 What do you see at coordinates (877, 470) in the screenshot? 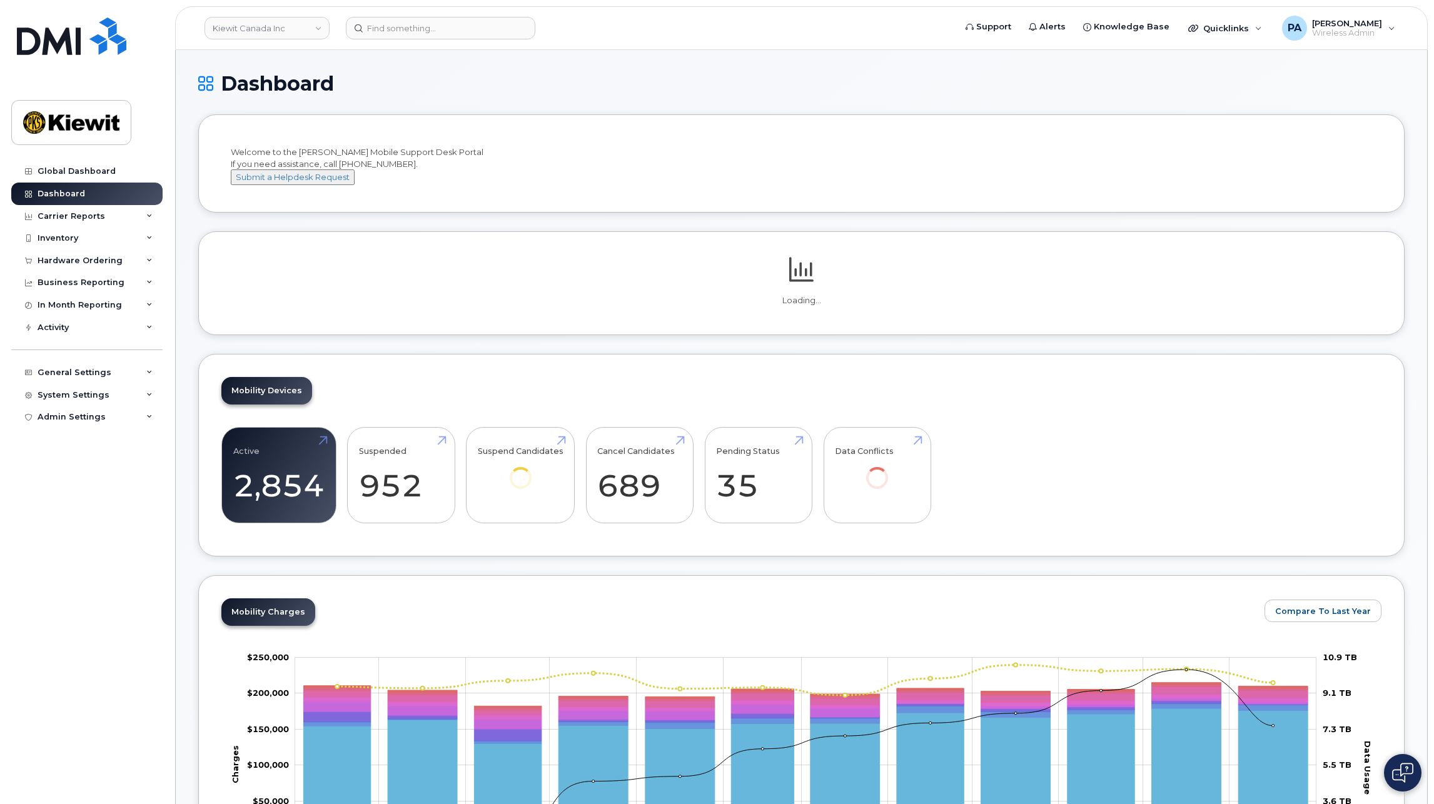
I see `a: Data Conflicts` at bounding box center [877, 470].